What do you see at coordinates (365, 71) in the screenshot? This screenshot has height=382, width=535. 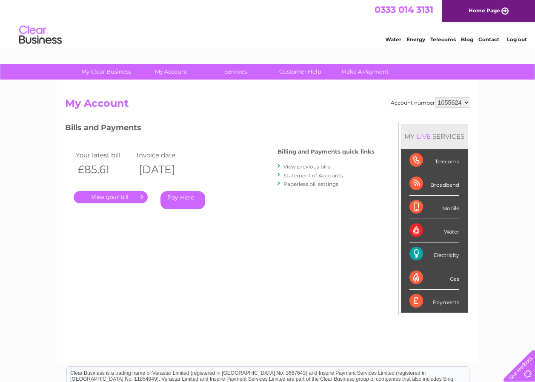 I see `a: Make A Payment` at bounding box center [365, 71].